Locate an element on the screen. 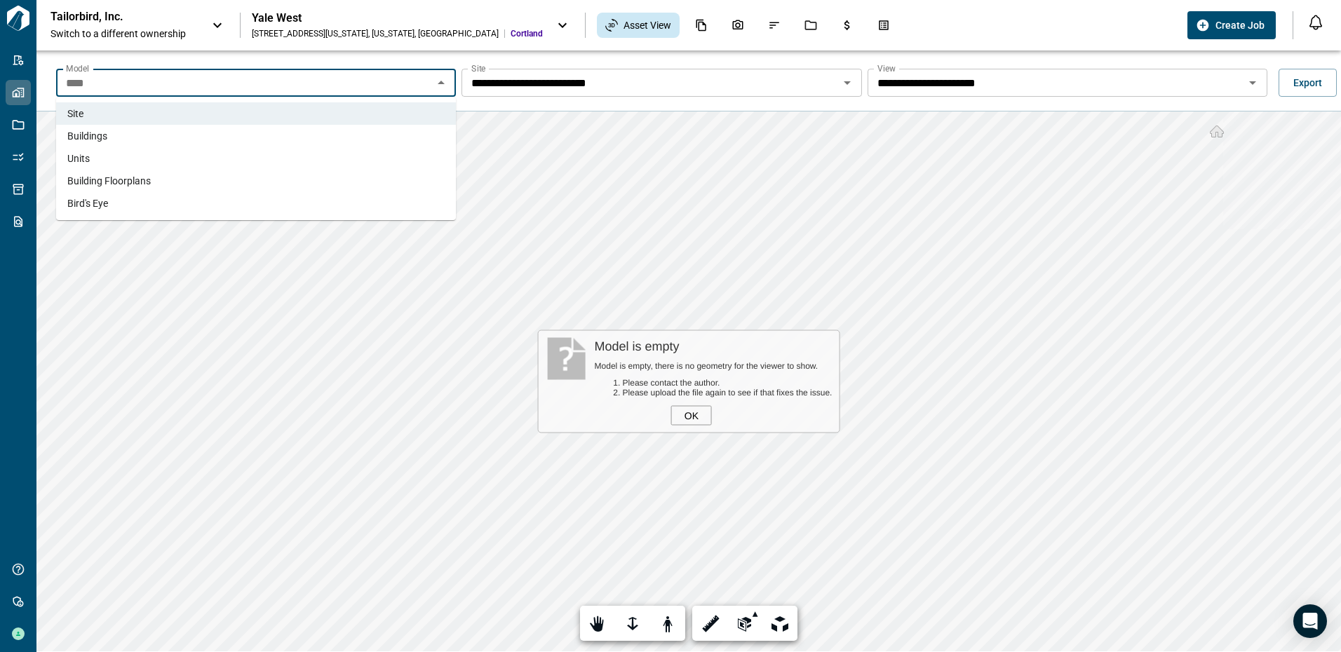 This screenshot has height=652, width=1341. li: Please upload the file again to see if that fixes the issue. is located at coordinates (727, 393).